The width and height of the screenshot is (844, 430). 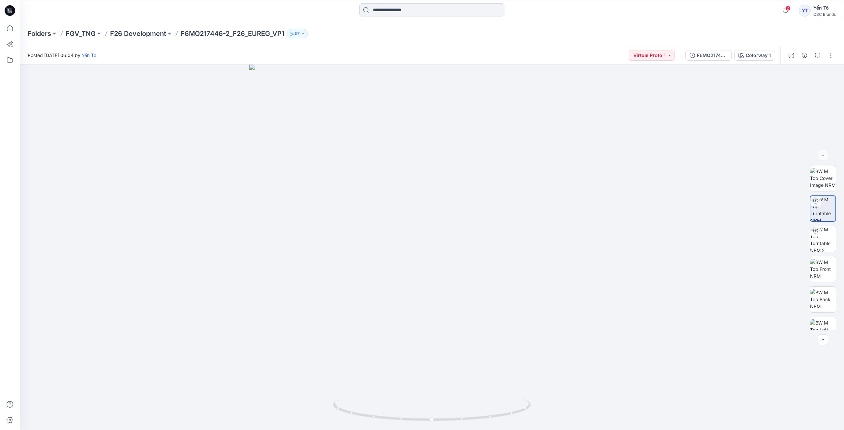 What do you see at coordinates (709, 55) in the screenshot?
I see `button: F6MO217446-2_F26_EURGL_VP1` at bounding box center [709, 55].